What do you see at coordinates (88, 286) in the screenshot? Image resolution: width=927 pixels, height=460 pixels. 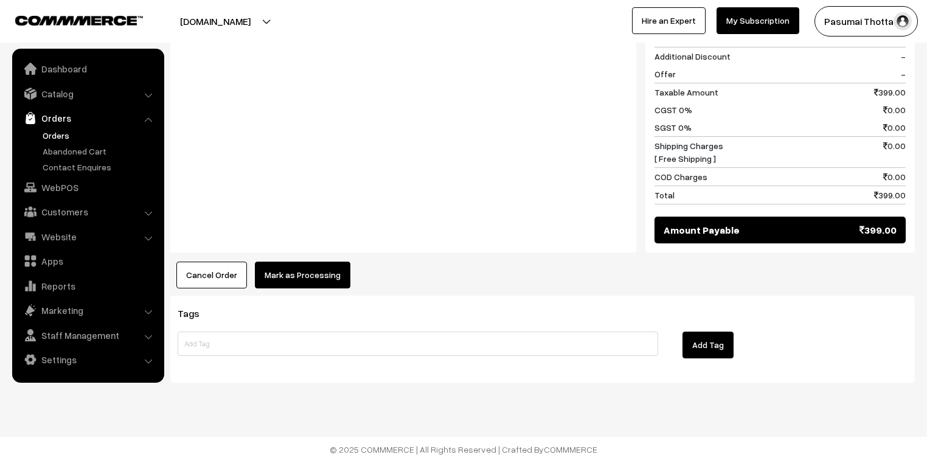 I see `a: Reports` at bounding box center [88, 286].